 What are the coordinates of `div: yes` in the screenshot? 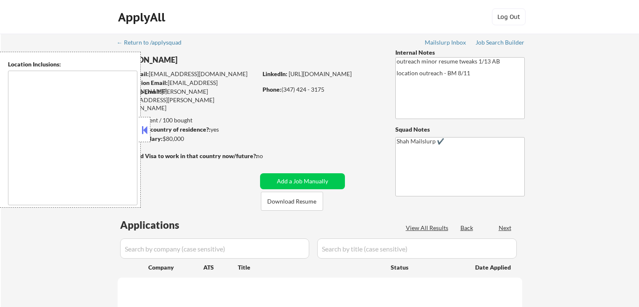 It's located at (186, 129).